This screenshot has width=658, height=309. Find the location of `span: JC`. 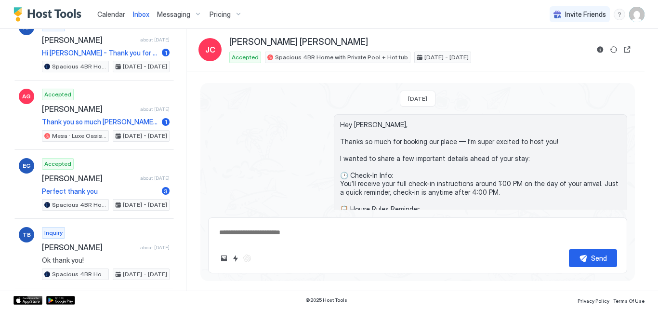

span: JC is located at coordinates (210, 50).